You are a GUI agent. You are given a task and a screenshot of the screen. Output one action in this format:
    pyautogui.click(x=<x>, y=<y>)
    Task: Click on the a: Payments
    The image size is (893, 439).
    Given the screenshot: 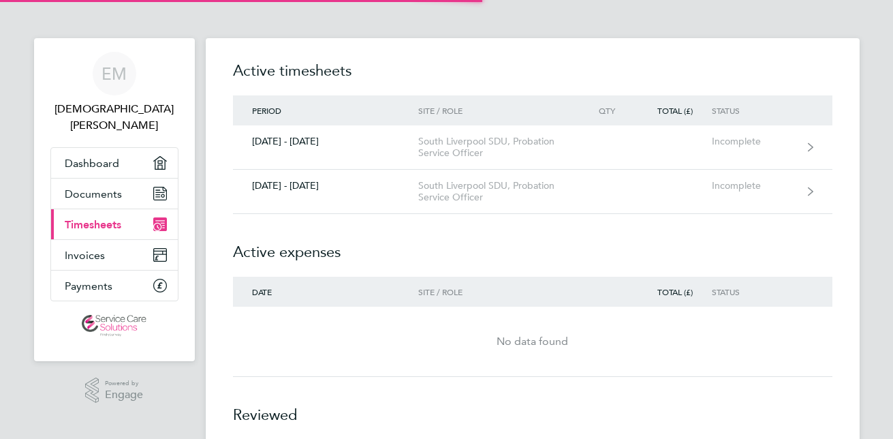 What is the action you would take?
    pyautogui.click(x=114, y=285)
    